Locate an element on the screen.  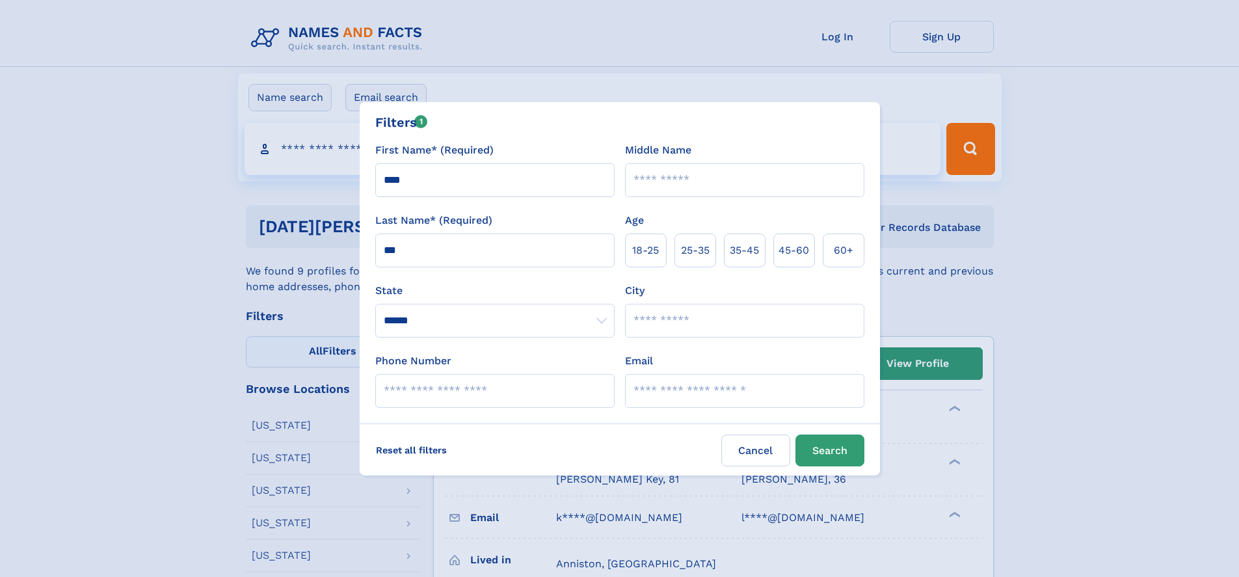
span: 45‑60 is located at coordinates (793, 250).